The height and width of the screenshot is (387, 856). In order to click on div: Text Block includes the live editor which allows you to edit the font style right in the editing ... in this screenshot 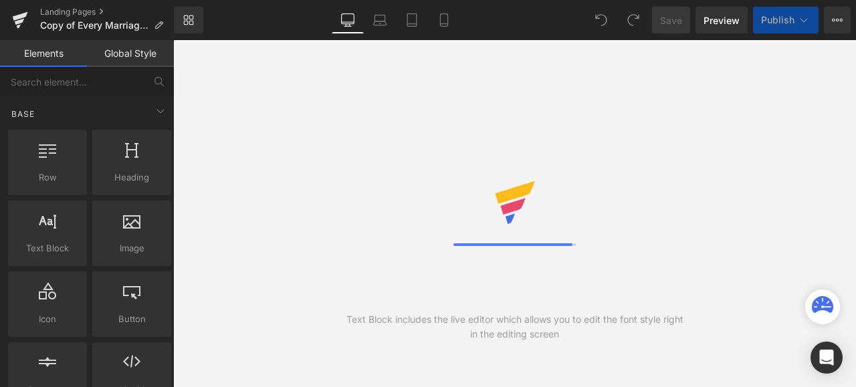, I will do `click(514, 327)`.